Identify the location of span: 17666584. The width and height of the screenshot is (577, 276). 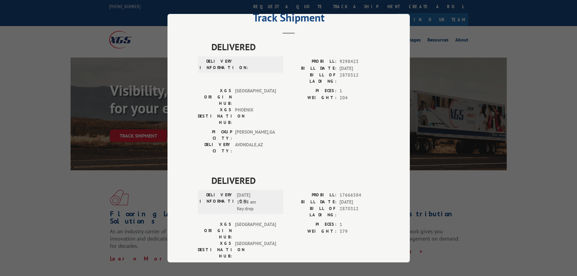
(359, 195).